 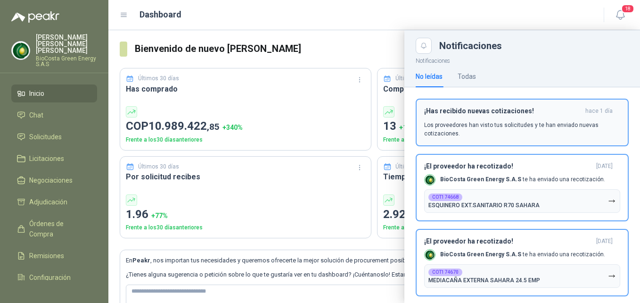 What do you see at coordinates (599, 111) in the screenshot?
I see `span: hace 1 día` at bounding box center [599, 111].